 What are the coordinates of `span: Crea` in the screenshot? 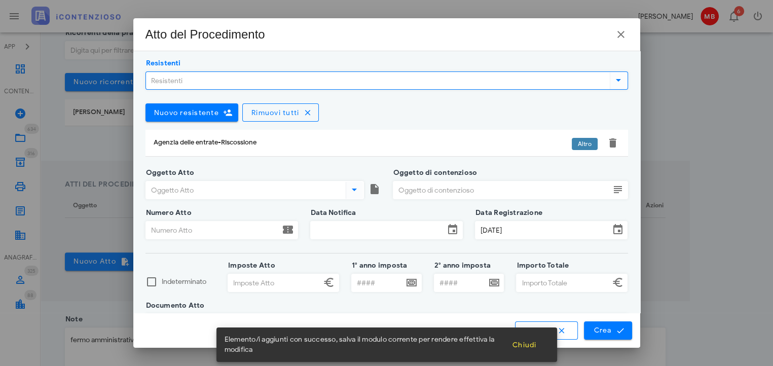 It's located at (608, 330).